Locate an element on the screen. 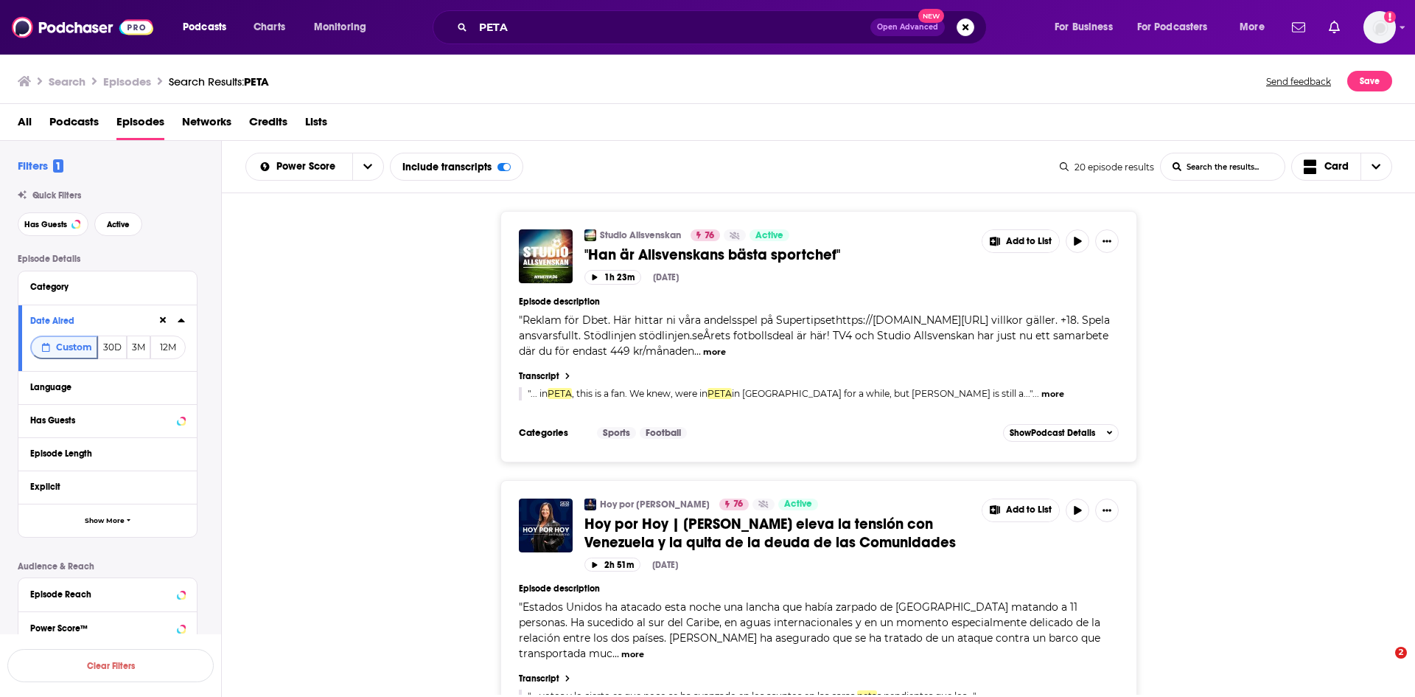  a: Episodes is located at coordinates (140, 125).